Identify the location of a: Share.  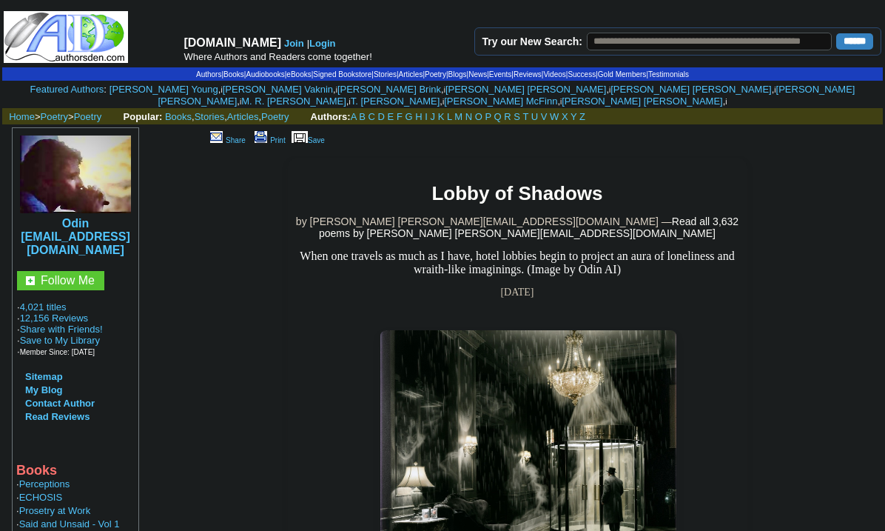
(226, 140).